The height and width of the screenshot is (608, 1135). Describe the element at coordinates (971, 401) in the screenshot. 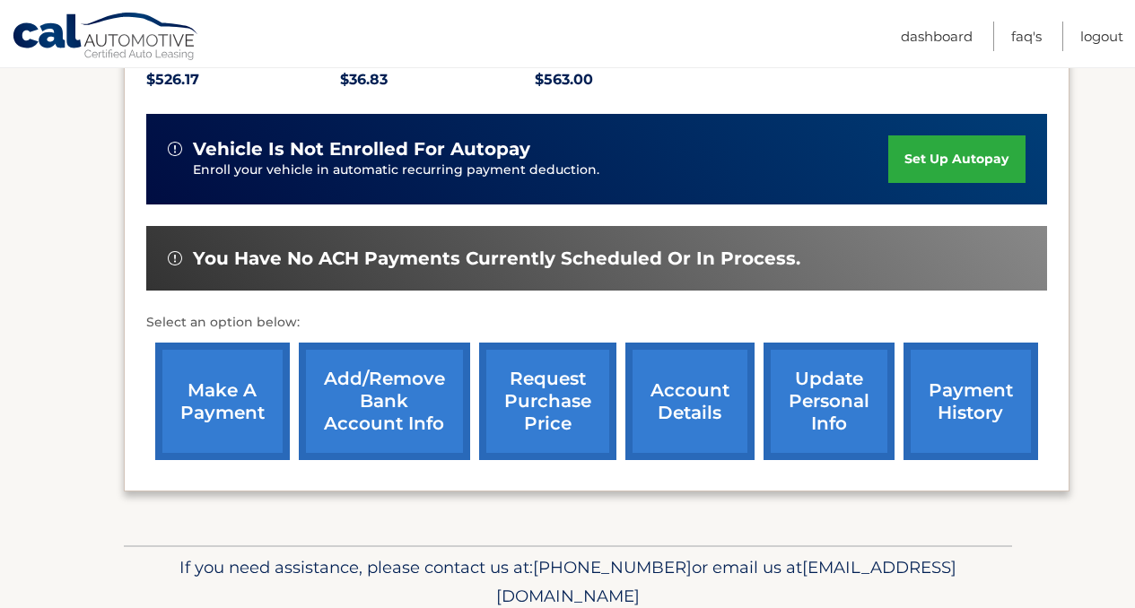

I see `a: payment history` at that location.